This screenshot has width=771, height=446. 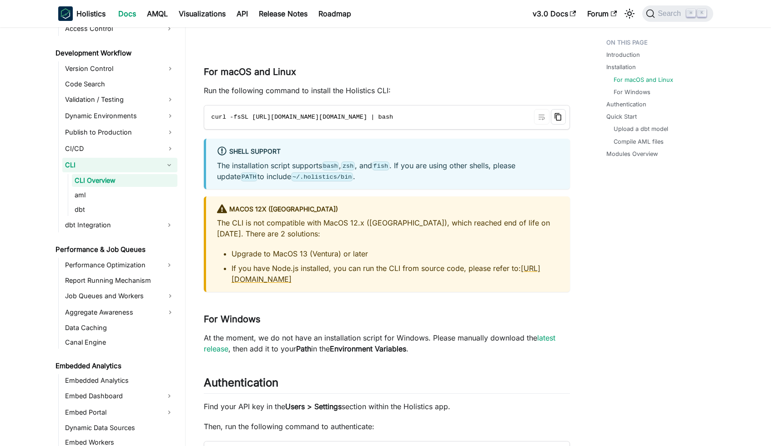 I want to click on p: Find your API key in the section within the Holistics app., so click(x=387, y=407).